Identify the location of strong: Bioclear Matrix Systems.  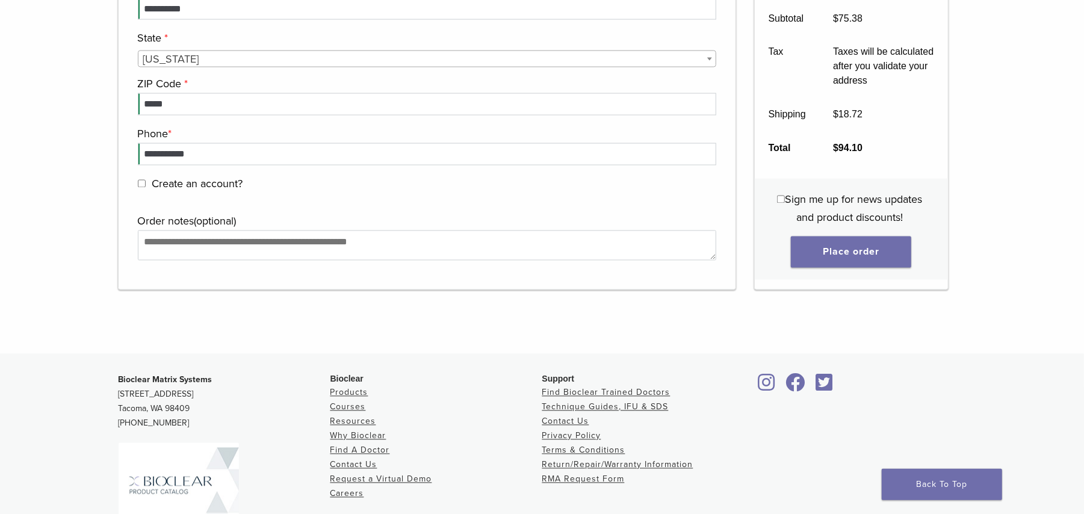
(165, 380).